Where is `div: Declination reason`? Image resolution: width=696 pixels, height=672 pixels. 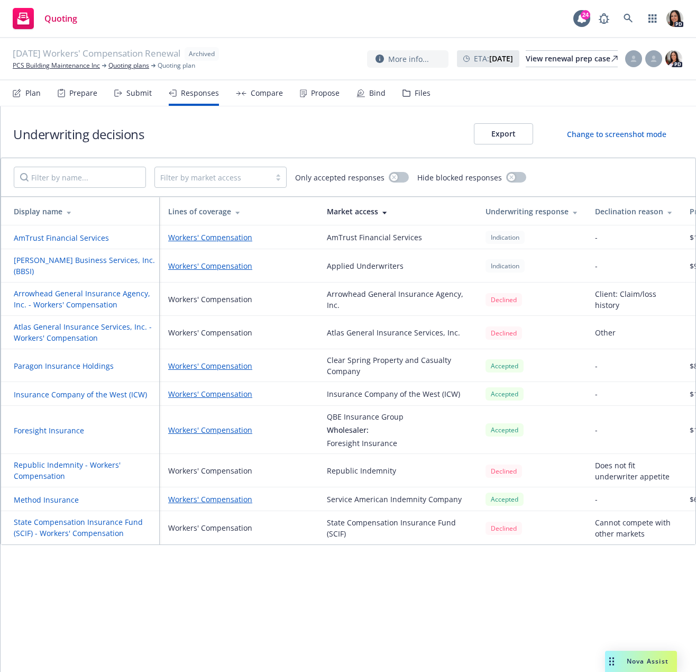 div: Declination reason is located at coordinates (634, 211).